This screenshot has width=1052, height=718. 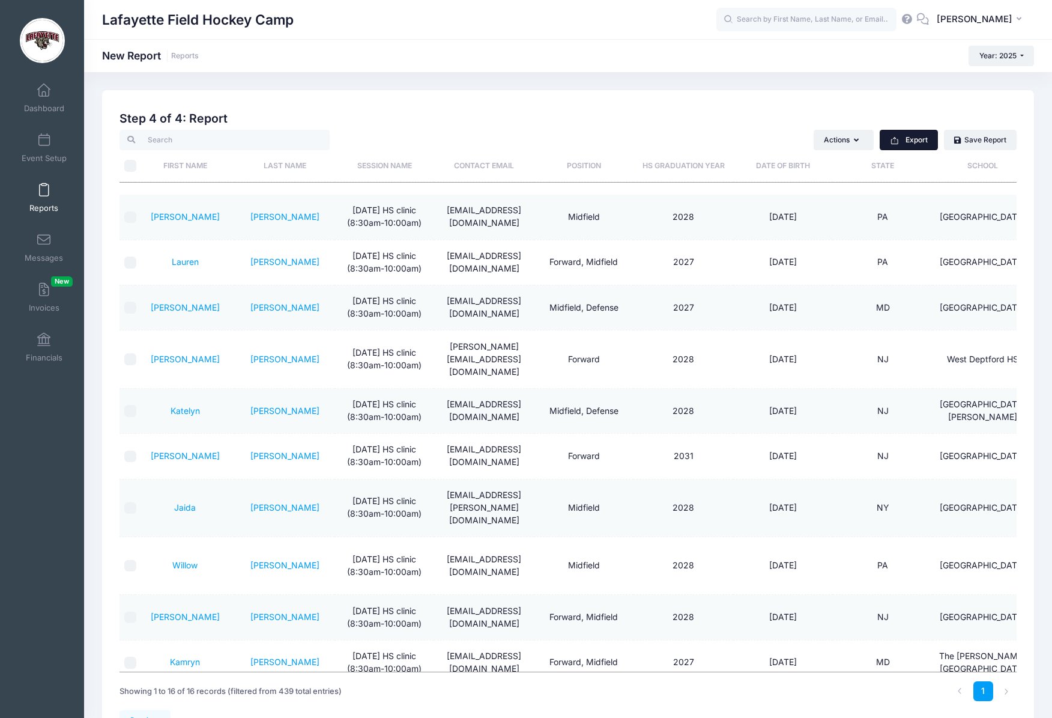 I want to click on h1: Lafayette Field Hockey Camp, so click(x=198, y=20).